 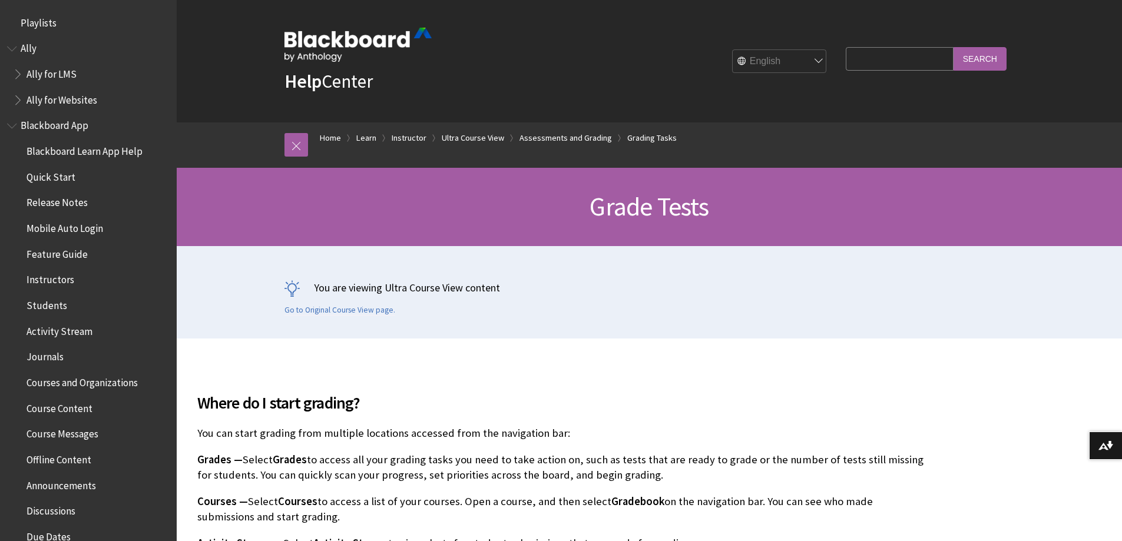 What do you see at coordinates (54, 124) in the screenshot?
I see `span: Blackboard App` at bounding box center [54, 124].